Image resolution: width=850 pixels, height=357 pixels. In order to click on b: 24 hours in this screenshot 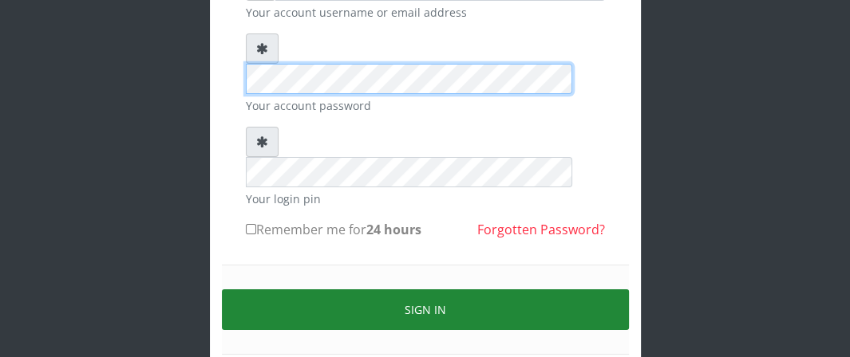, I will do `click(393, 230)`.